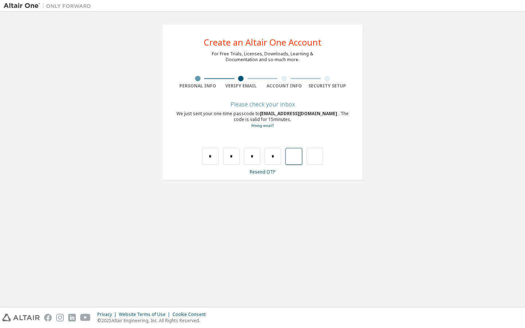 The height and width of the screenshot is (328, 525). Describe the element at coordinates (154, 321) in the screenshot. I see `p: © 2025 Altair Engineering, Inc. All Rights Reserved.` at that location.